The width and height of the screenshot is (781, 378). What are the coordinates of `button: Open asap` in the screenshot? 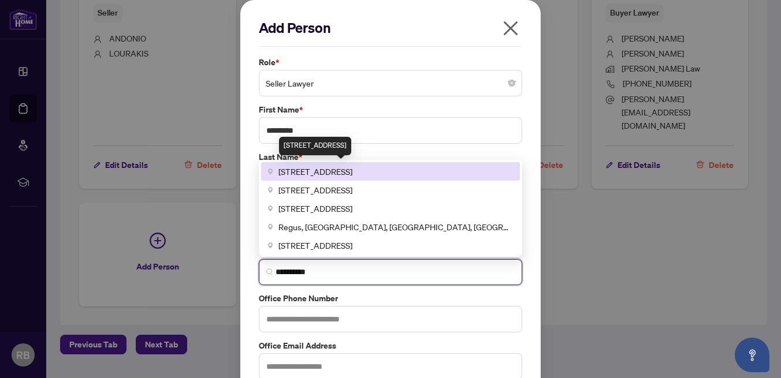 It's located at (752, 355).